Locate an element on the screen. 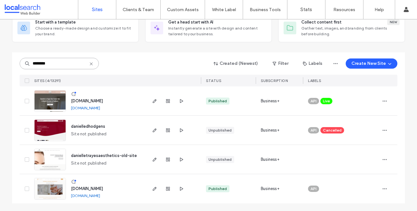 Image resolution: width=417 pixels, height=211 pixels. span: Live is located at coordinates (327, 101).